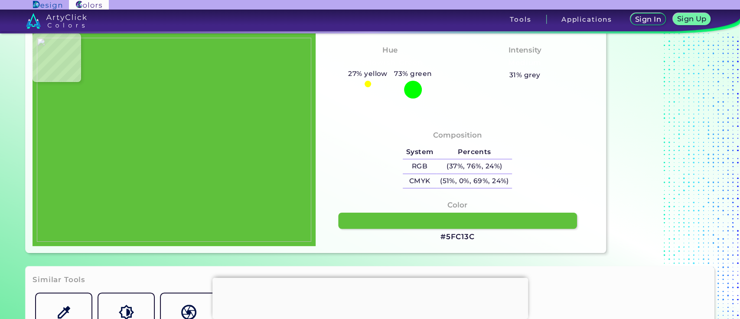 This screenshot has height=319, width=740. Describe the element at coordinates (587, 19) in the screenshot. I see `h3: Applications` at that location.